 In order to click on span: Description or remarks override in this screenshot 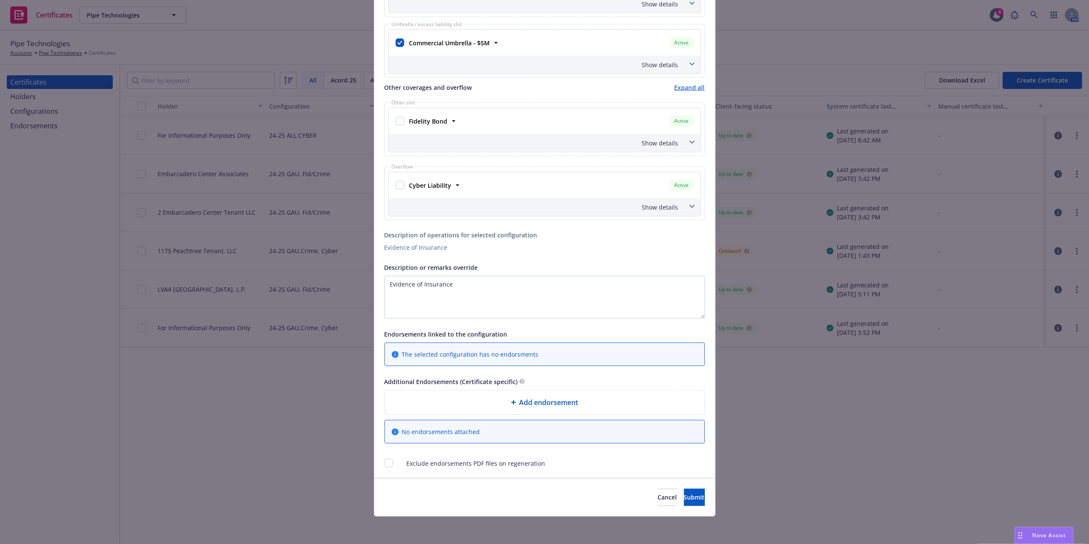, I will do `click(431, 267)`.